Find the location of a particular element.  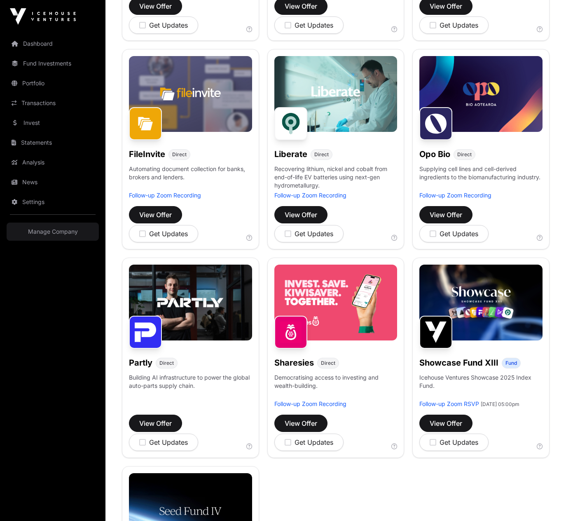

h1: Opo Bio is located at coordinates (435, 154).